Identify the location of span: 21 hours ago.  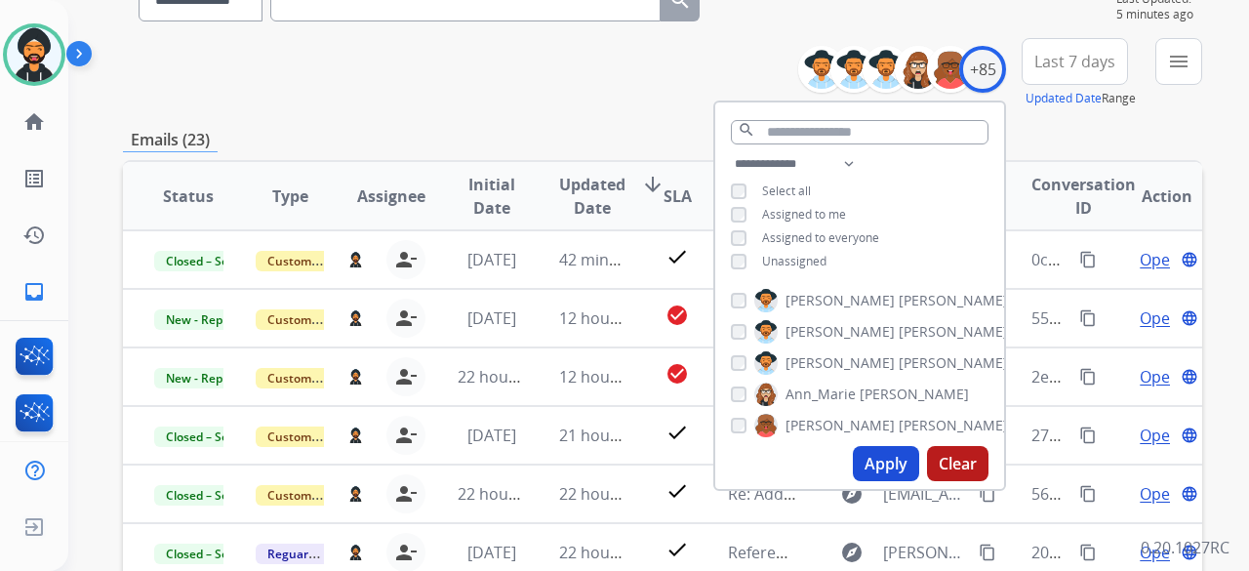
(607, 435).